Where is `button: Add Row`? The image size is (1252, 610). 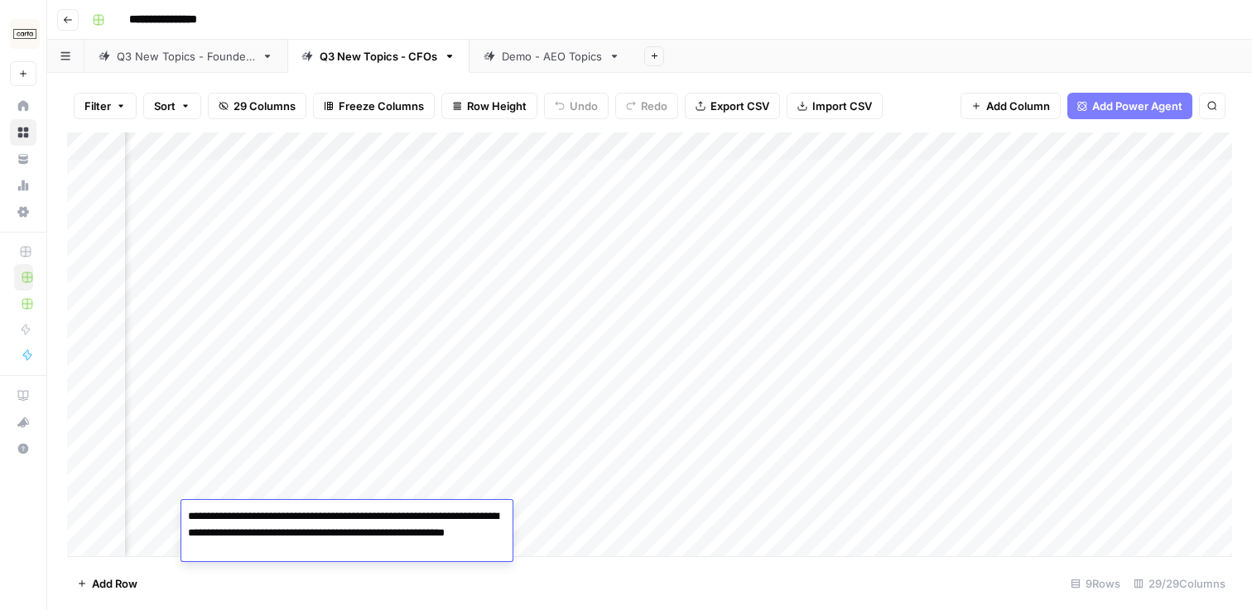 button: Add Row is located at coordinates (107, 584).